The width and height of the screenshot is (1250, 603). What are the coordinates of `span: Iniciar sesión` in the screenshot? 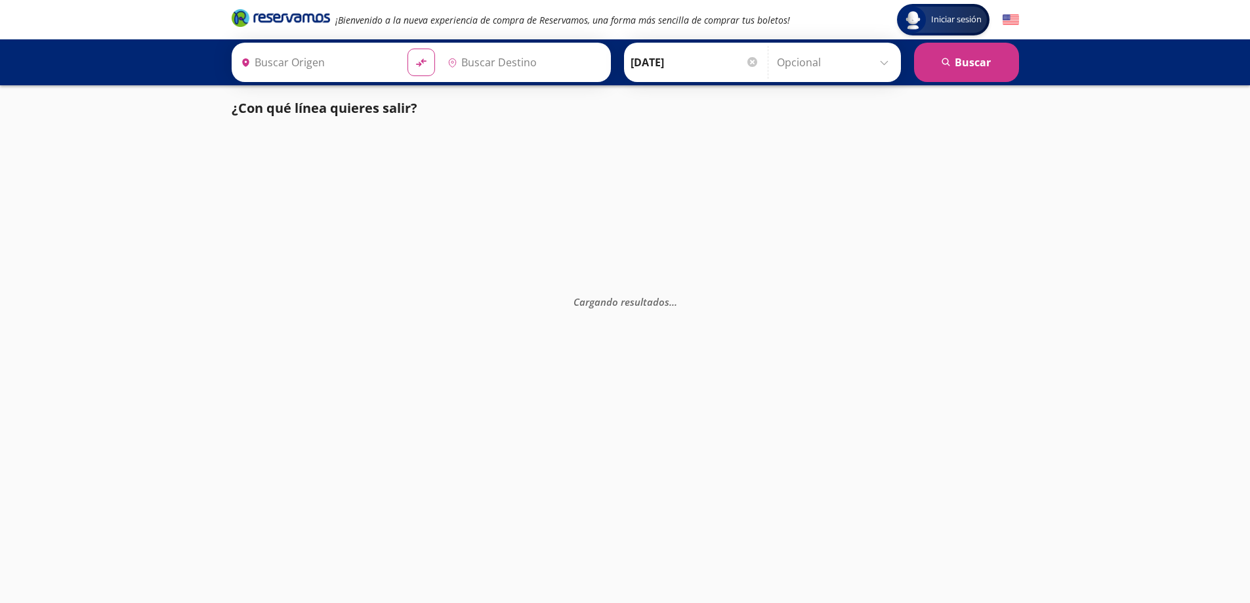 It's located at (956, 20).